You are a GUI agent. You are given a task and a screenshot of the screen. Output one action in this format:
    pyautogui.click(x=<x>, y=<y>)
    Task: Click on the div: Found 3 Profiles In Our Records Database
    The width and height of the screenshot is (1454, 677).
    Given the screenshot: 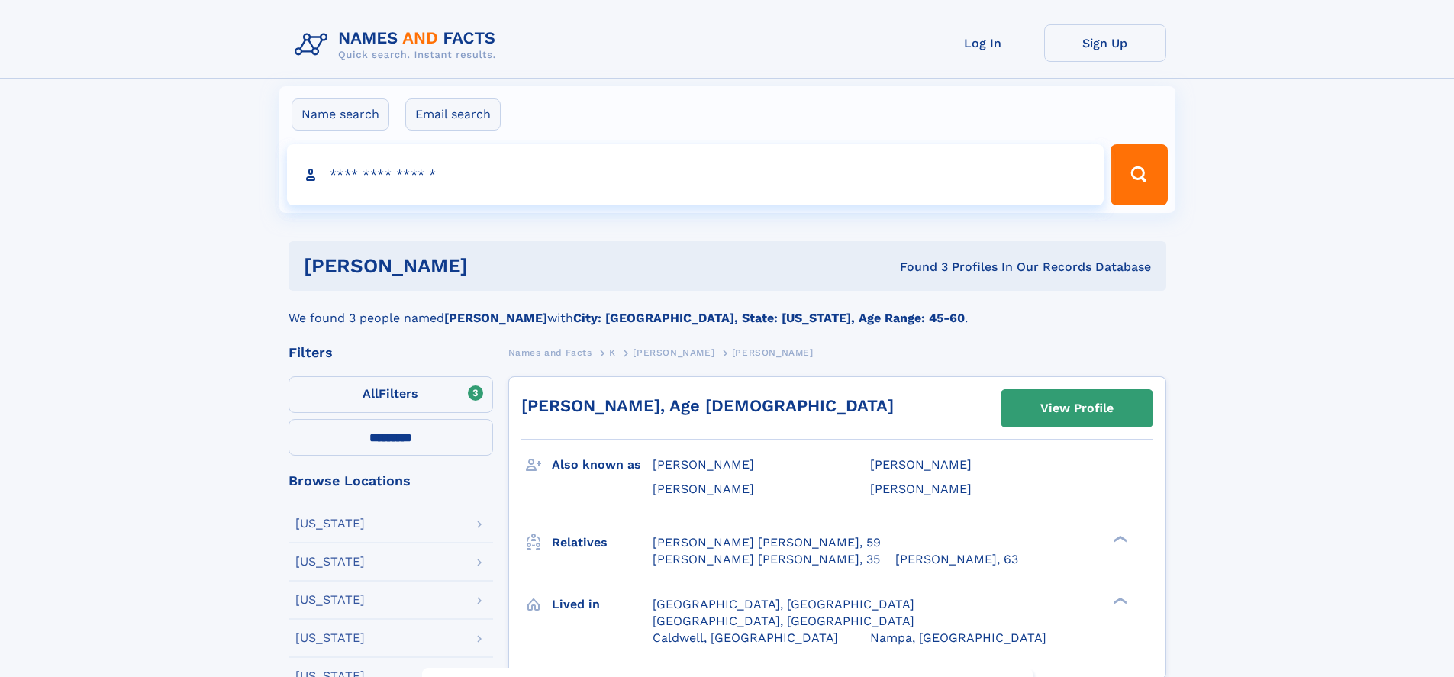 What is the action you would take?
    pyautogui.click(x=917, y=267)
    